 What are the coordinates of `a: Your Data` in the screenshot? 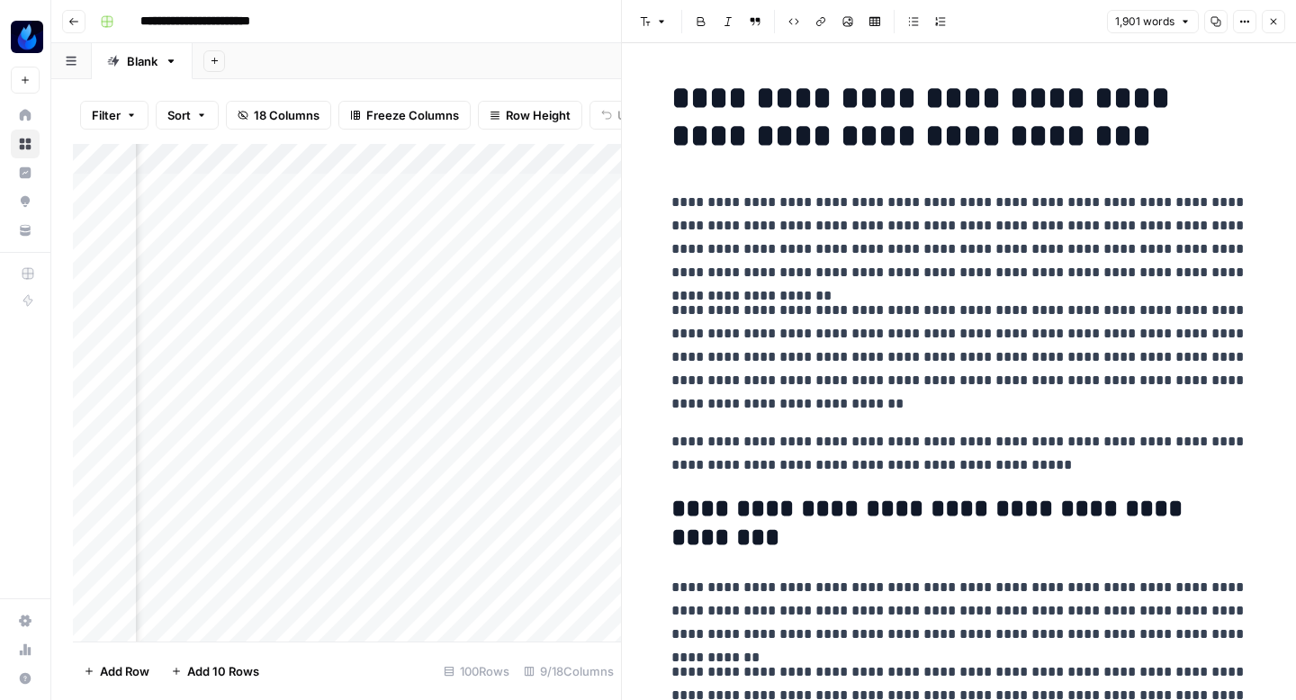 It's located at (25, 230).